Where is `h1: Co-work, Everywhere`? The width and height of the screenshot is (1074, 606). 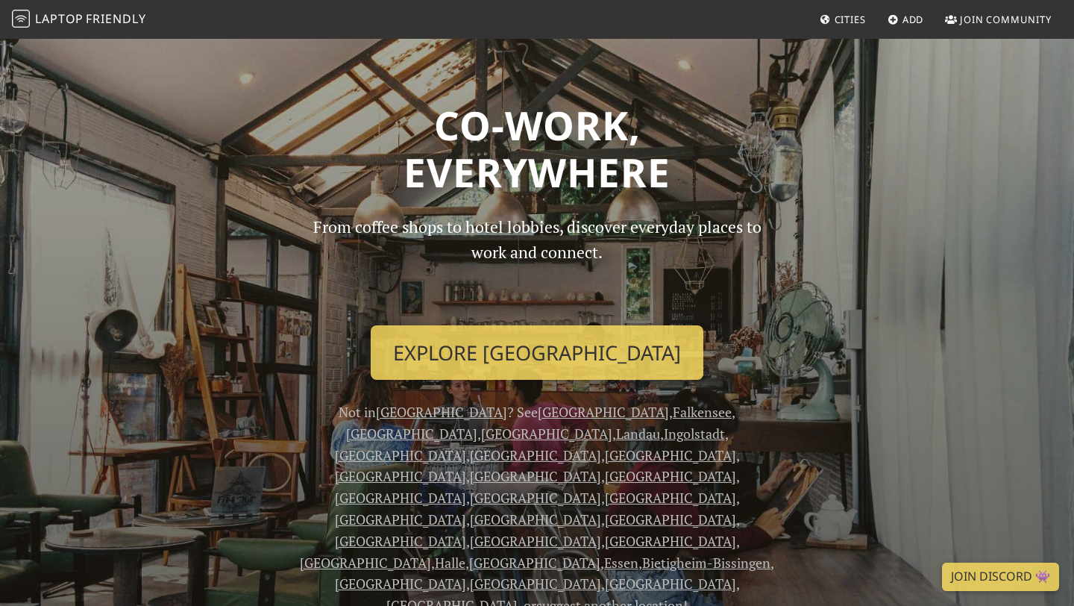 h1: Co-work, Everywhere is located at coordinates (537, 148).